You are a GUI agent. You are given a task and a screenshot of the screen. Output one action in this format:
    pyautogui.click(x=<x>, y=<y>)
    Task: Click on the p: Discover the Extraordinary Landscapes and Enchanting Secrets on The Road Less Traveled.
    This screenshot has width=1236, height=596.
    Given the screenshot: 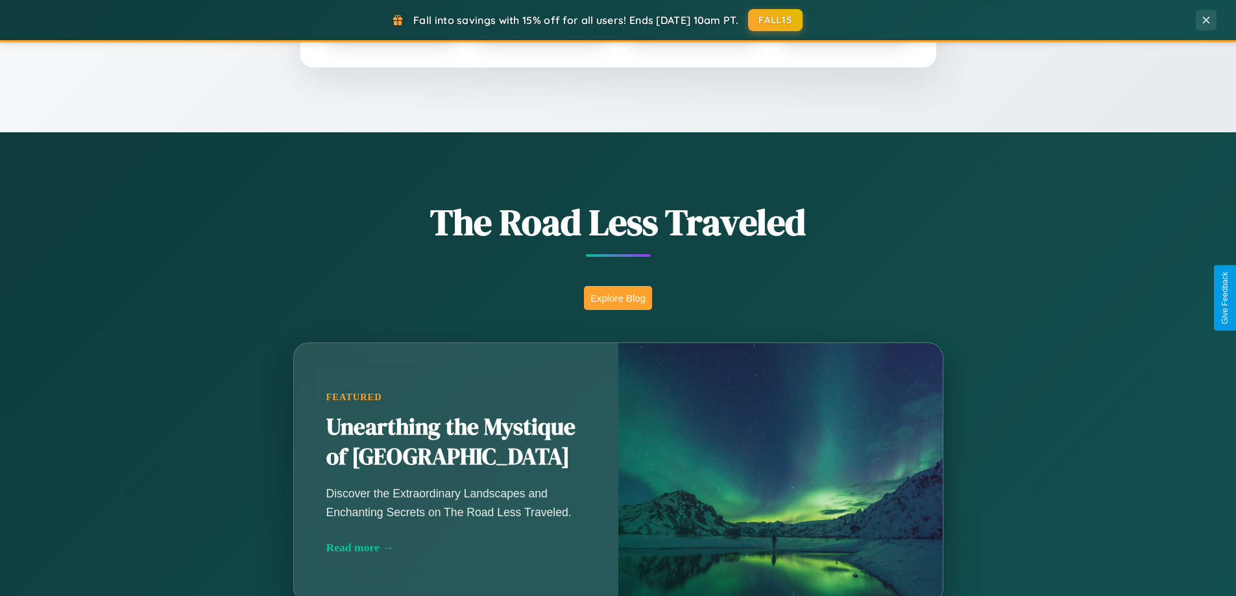 What is the action you would take?
    pyautogui.click(x=456, y=503)
    